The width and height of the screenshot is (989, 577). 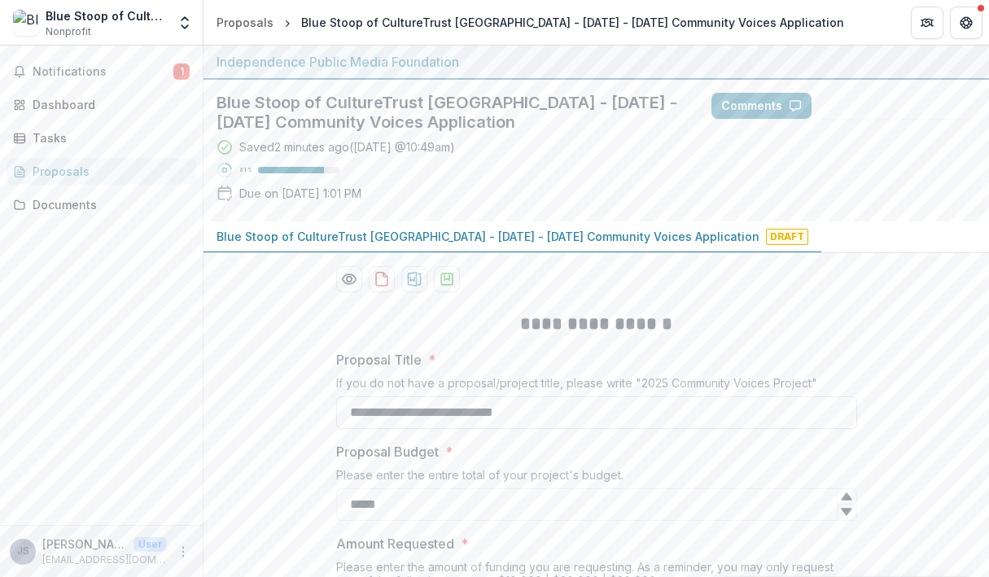 What do you see at coordinates (107, 104) in the screenshot?
I see `div: Dashboard` at bounding box center [107, 104].